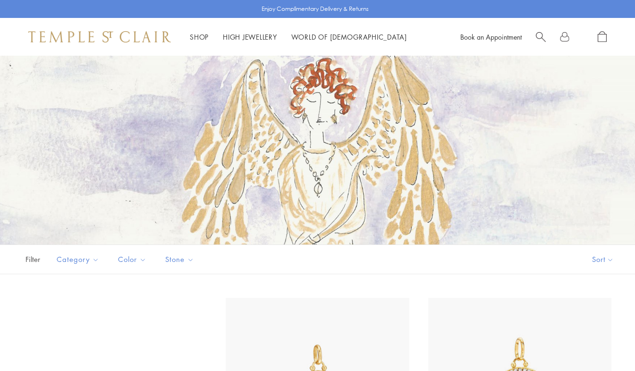 The height and width of the screenshot is (371, 635). I want to click on a: Book an Appointment, so click(491, 37).